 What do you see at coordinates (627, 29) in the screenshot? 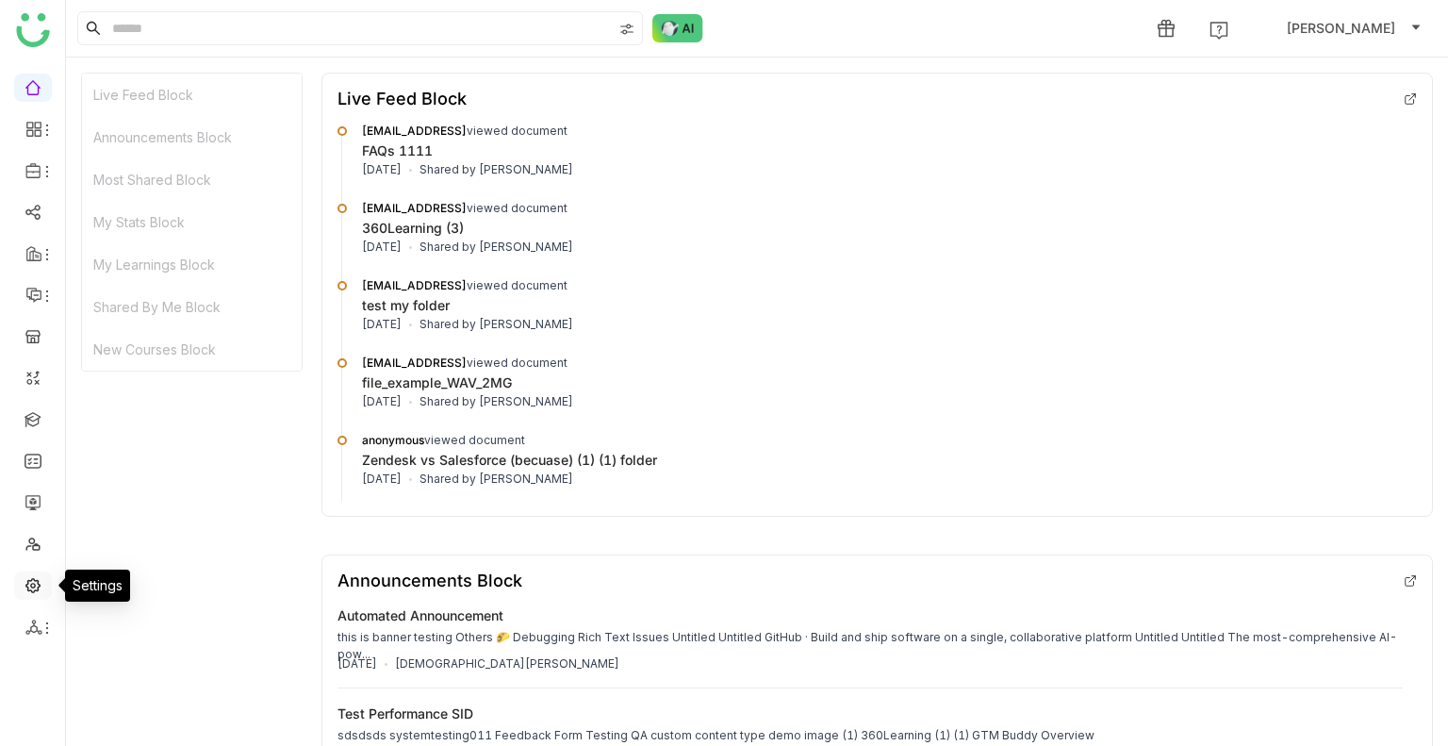
I see `img: search-type.svg` at bounding box center [627, 29].